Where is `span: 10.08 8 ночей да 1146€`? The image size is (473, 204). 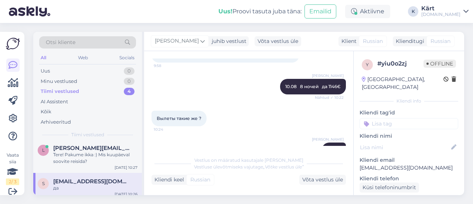 span: 10.08 8 ночей да 1146€ is located at coordinates (313, 86).